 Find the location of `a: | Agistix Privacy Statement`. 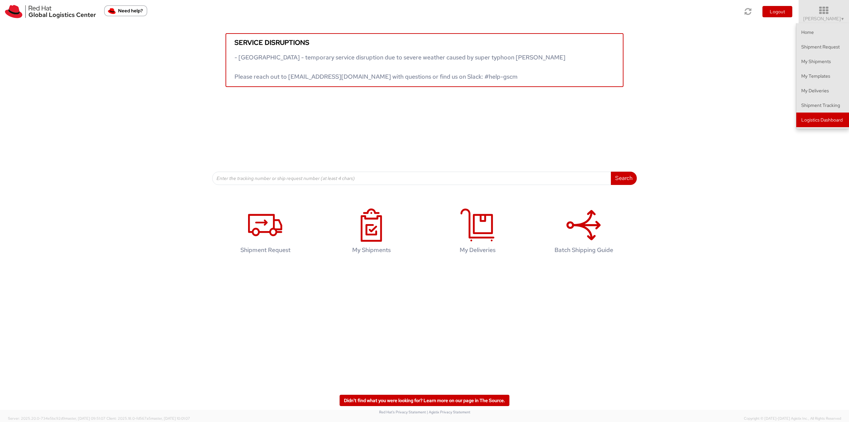

a: | Agistix Privacy Statement is located at coordinates (449, 412).